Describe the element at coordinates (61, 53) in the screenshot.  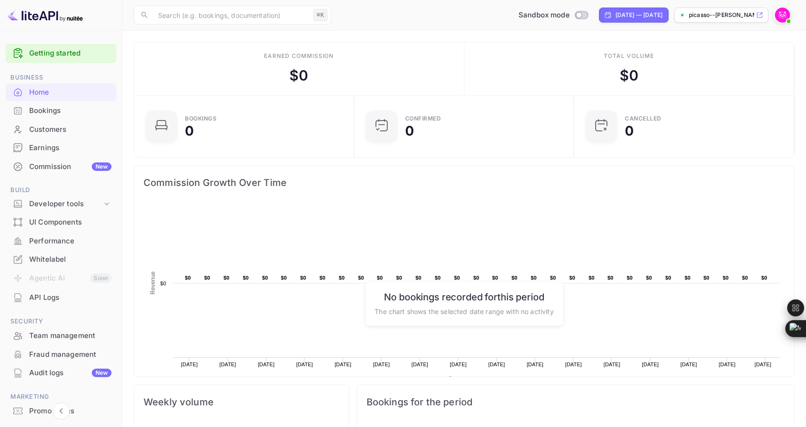
I see `div: Getting started` at that location.